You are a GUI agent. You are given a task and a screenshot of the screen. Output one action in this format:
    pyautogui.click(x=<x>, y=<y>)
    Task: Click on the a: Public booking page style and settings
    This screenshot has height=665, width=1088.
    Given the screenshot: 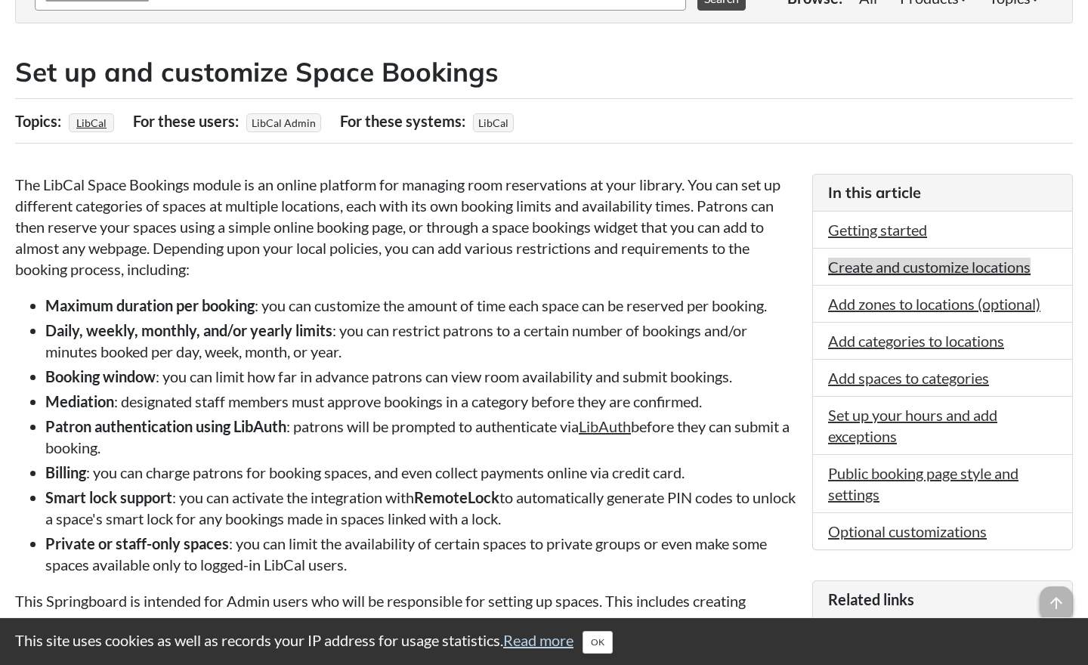 What is the action you would take?
    pyautogui.click(x=923, y=483)
    